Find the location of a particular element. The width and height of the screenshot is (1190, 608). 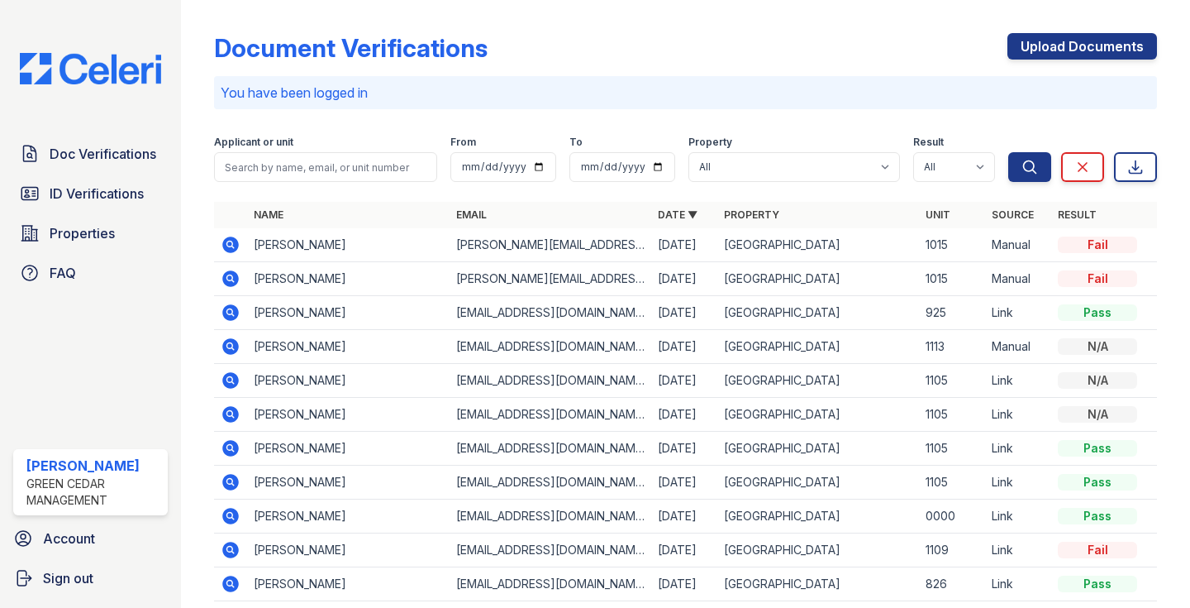

img: CE_Logo_Blue-a8612792a0a2168367f1c8372b55b34899dd931a85d93a1a3d3e32e68fde9ad4.png is located at coordinates (90, 69).